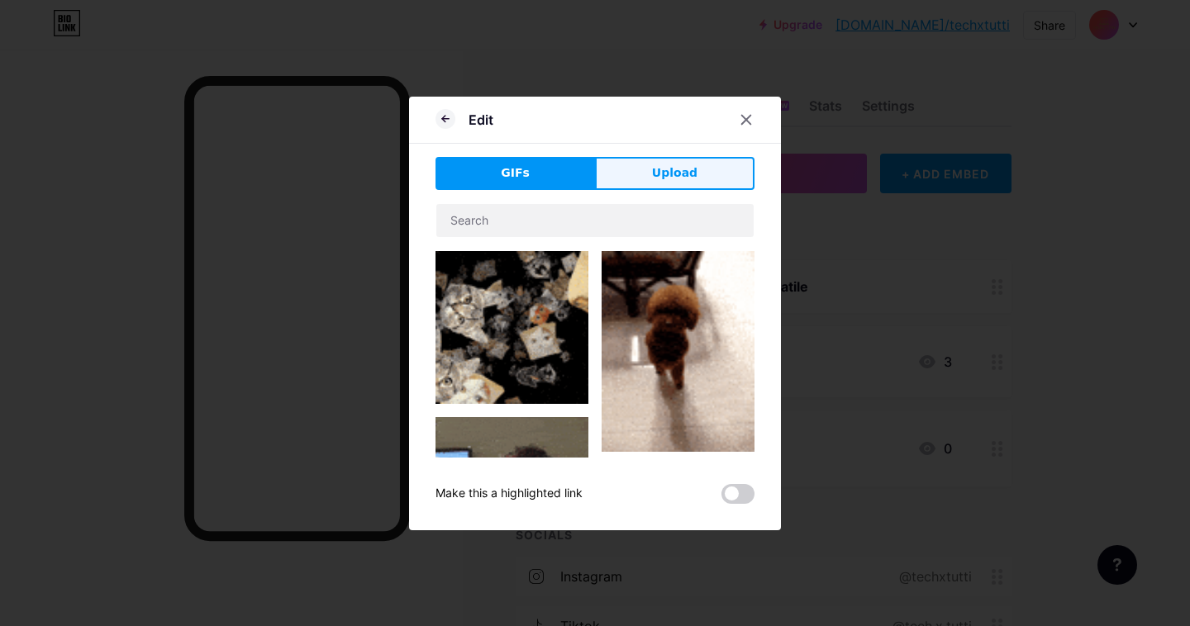 The width and height of the screenshot is (1190, 626). Describe the element at coordinates (595, 221) in the screenshot. I see `input: Search` at that location.